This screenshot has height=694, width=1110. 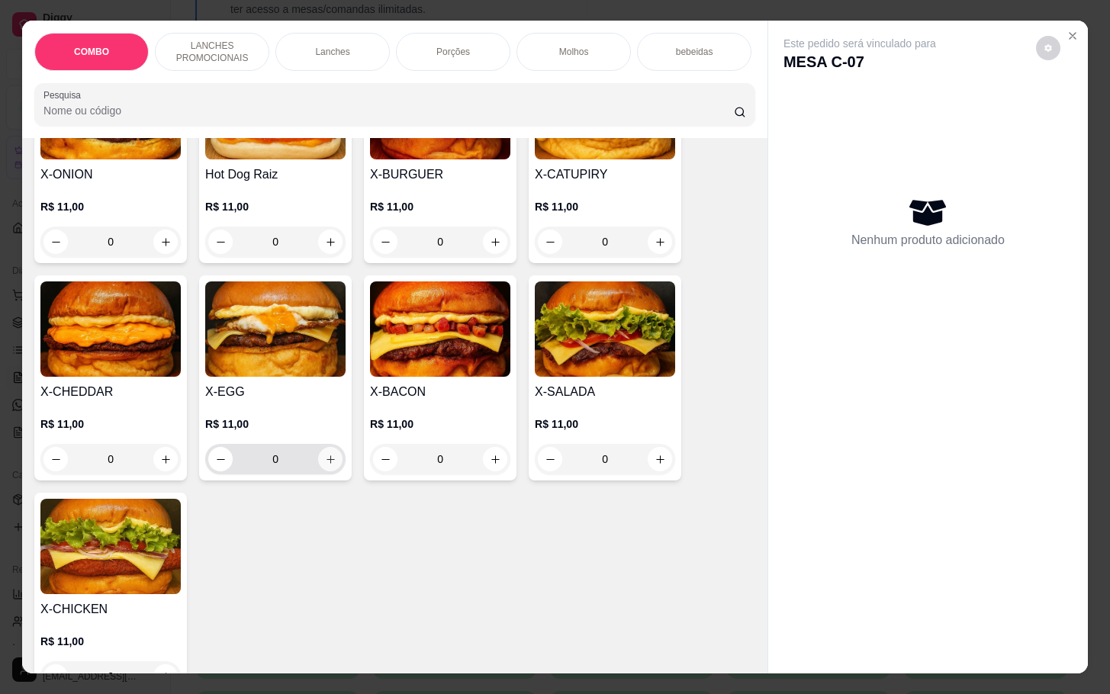 What do you see at coordinates (275, 392) in the screenshot?
I see `h4: X-EGG` at bounding box center [275, 392].